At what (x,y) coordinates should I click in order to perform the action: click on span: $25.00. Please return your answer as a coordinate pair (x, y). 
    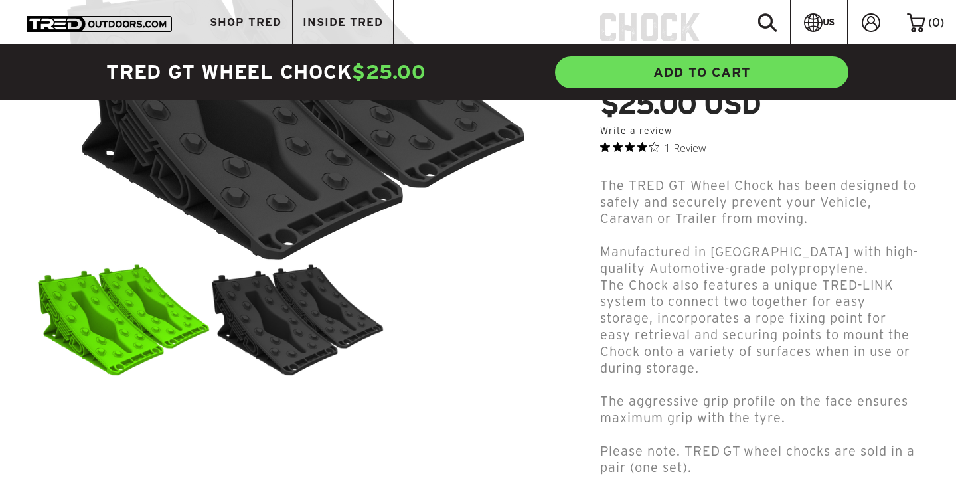
    Looking at the image, I should click on (389, 72).